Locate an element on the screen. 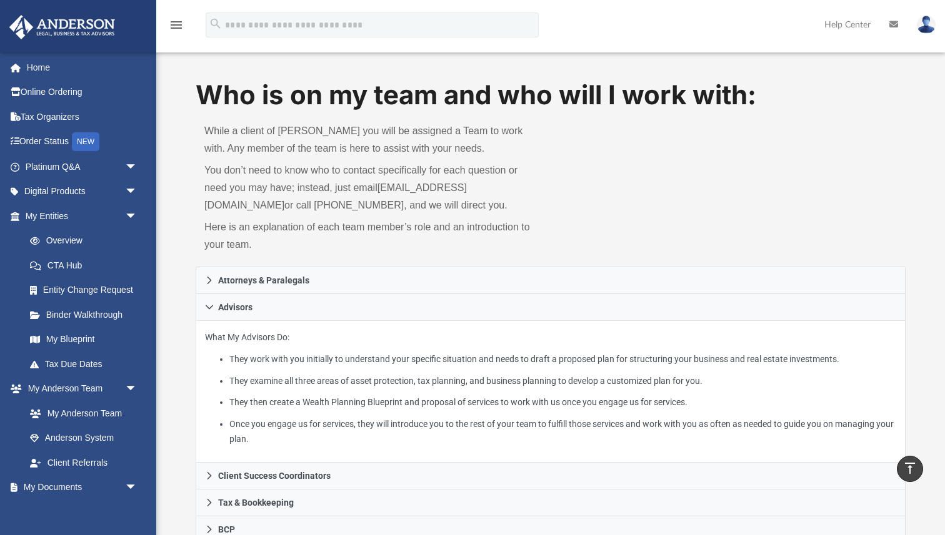 This screenshot has height=535, width=945. i: search is located at coordinates (216, 24).